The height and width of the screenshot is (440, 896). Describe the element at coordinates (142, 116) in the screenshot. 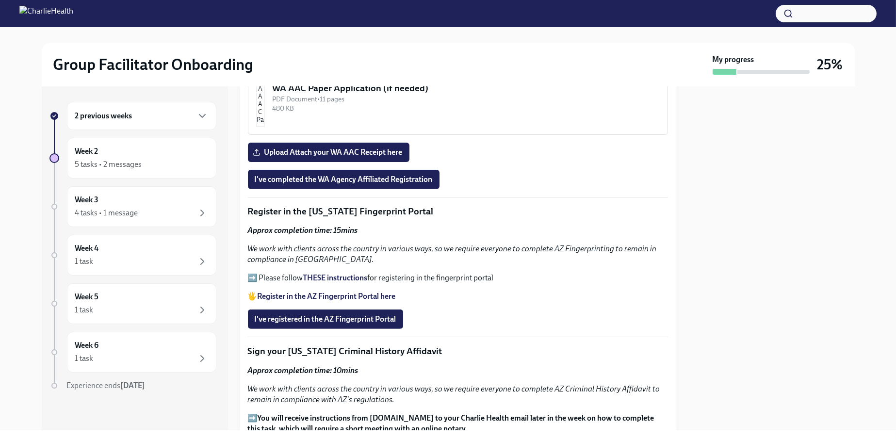

I see `div: 2 previous weeks` at that location.